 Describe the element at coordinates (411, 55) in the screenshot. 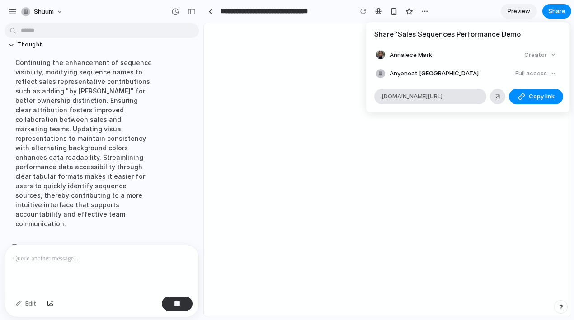

I see `span: Annalece Mark` at that location.